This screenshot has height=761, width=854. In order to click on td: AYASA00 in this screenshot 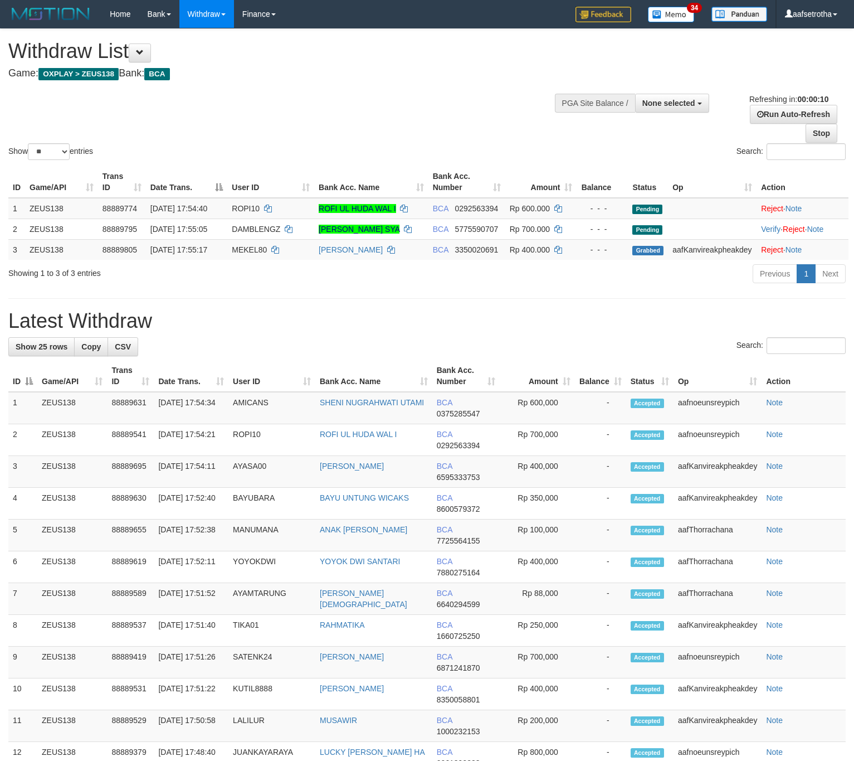, I will do `click(272, 471)`.